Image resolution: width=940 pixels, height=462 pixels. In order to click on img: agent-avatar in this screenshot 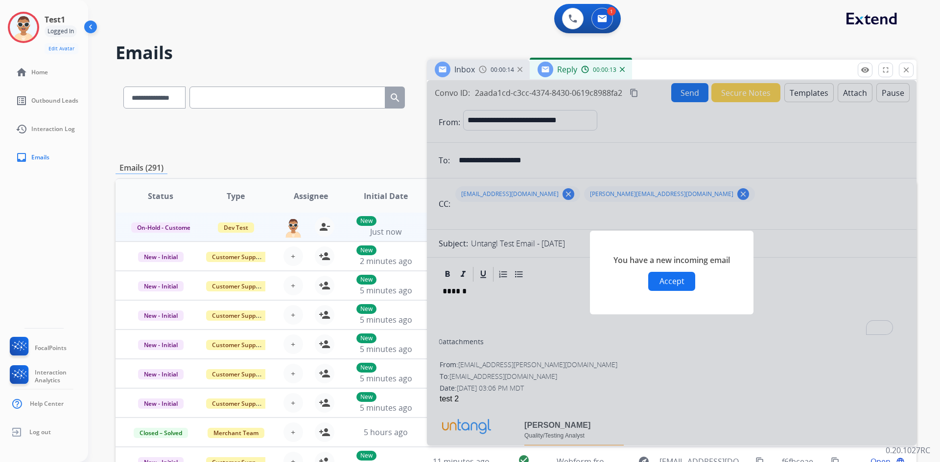, I will do `click(293, 228)`.